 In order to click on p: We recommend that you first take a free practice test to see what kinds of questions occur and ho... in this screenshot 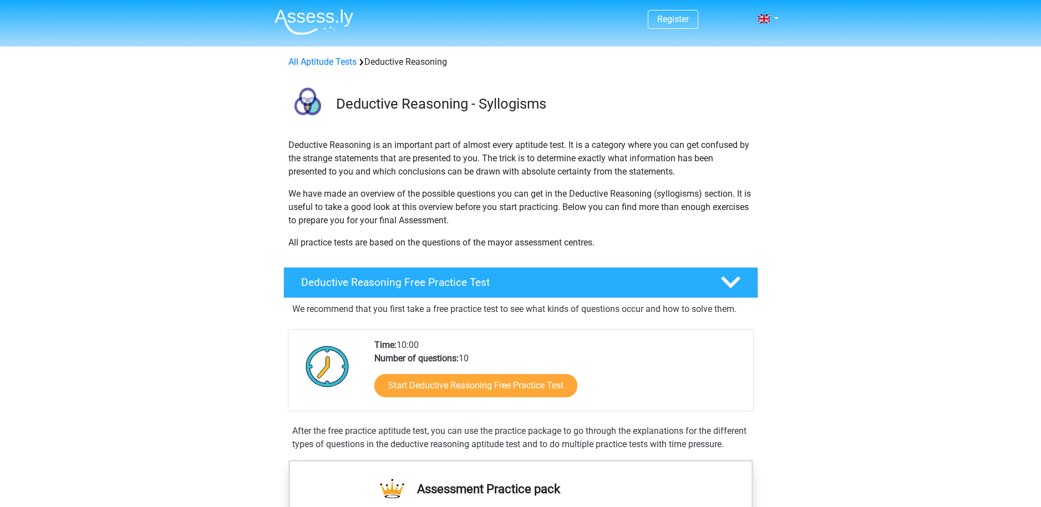, I will do `click(521, 309)`.